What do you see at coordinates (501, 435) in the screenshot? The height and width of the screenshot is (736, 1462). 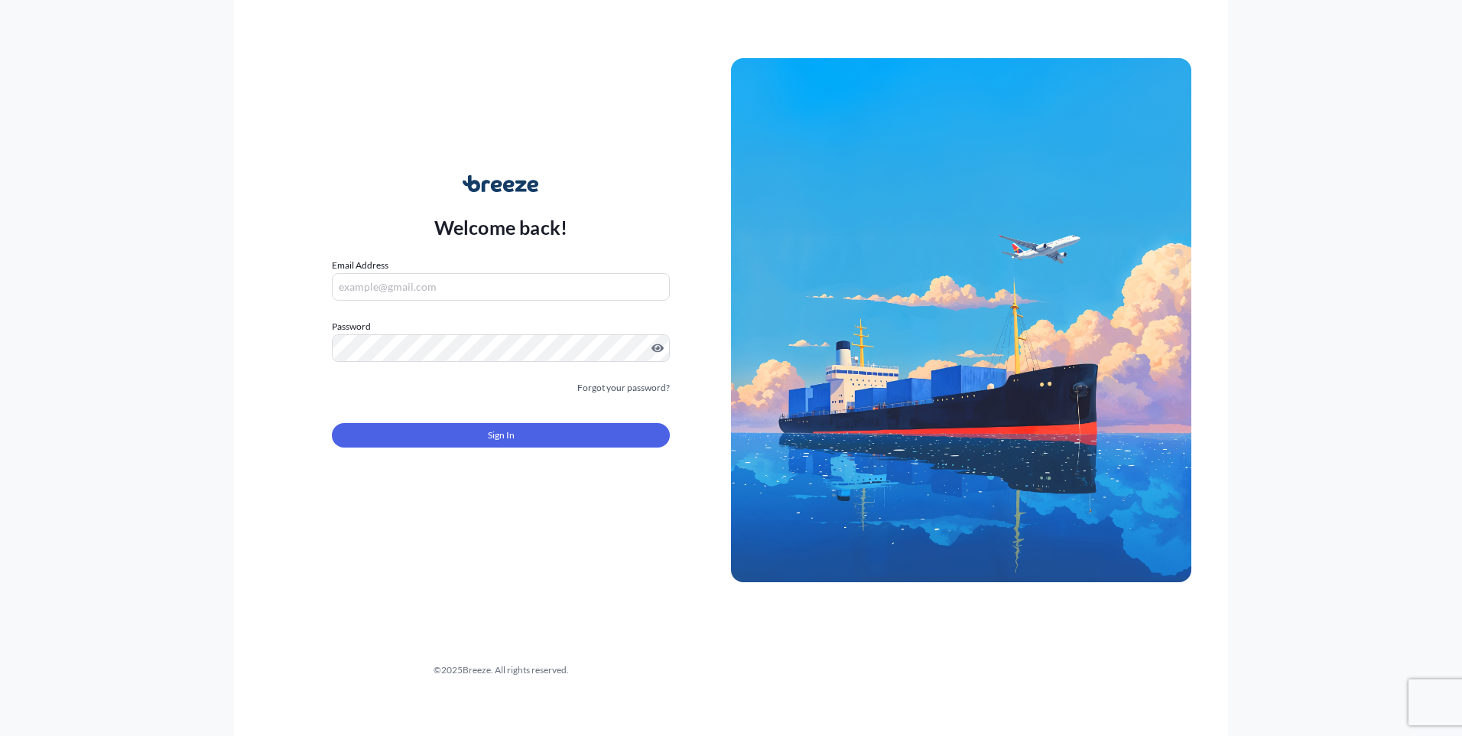 I see `button: Sign In` at bounding box center [501, 435].